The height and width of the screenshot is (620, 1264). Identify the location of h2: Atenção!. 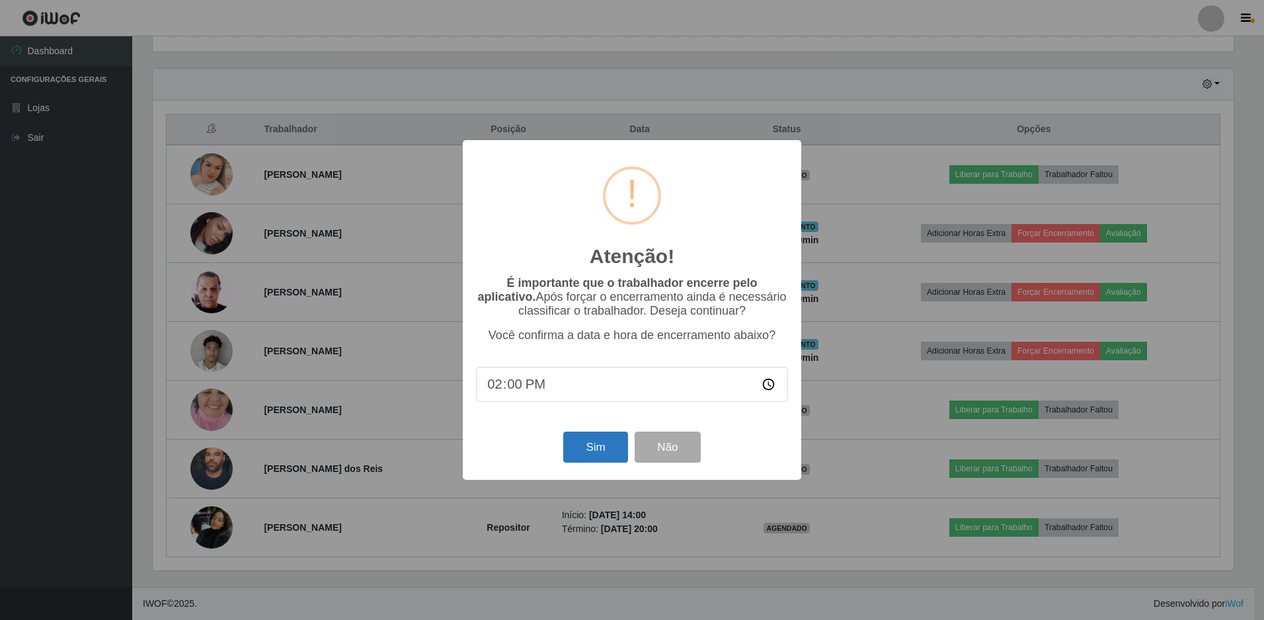
(632, 256).